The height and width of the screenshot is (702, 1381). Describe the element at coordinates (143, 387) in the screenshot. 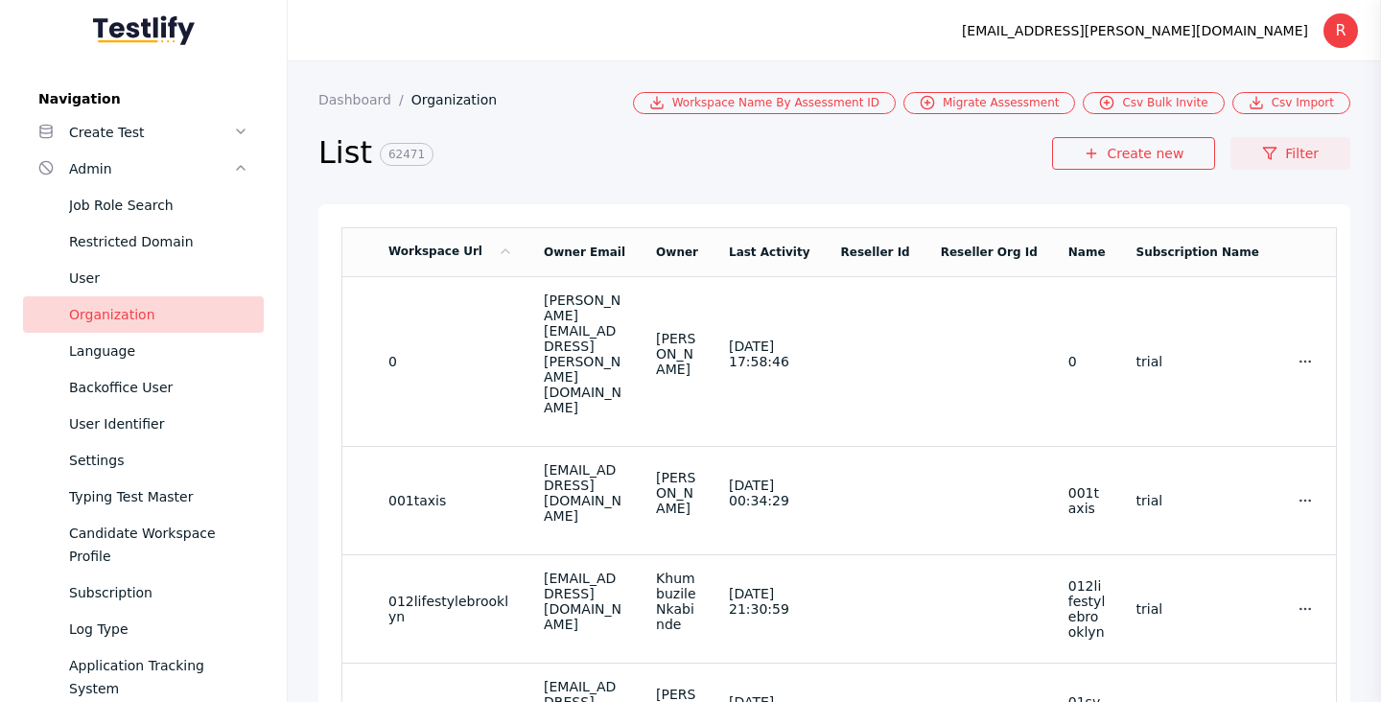

I see `a: Backoffice User` at that location.